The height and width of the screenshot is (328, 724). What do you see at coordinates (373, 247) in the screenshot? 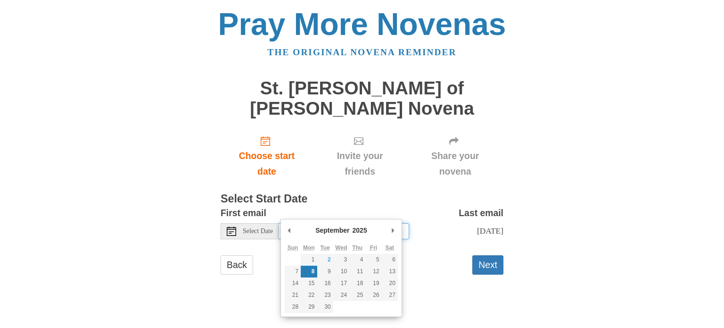
I see `abbr: Friday` at bounding box center [373, 247].